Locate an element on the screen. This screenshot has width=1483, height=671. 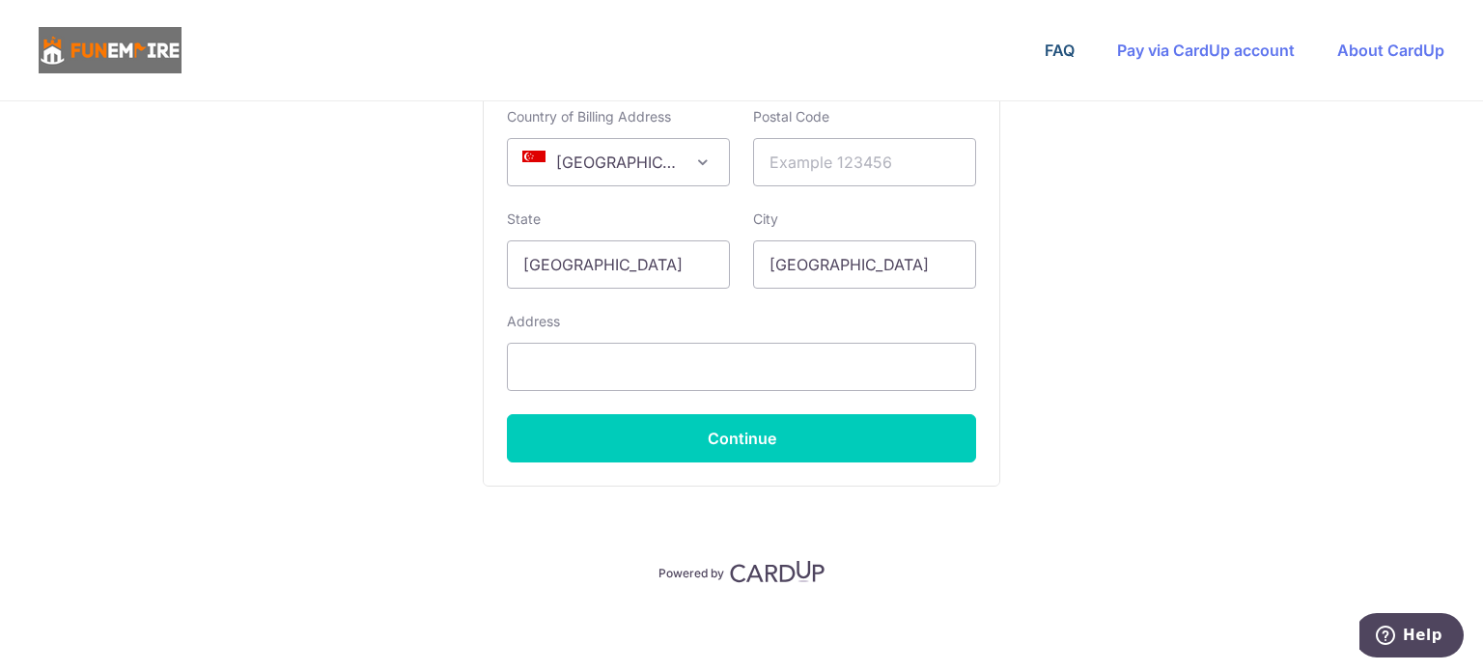
span: Help is located at coordinates (63, 22).